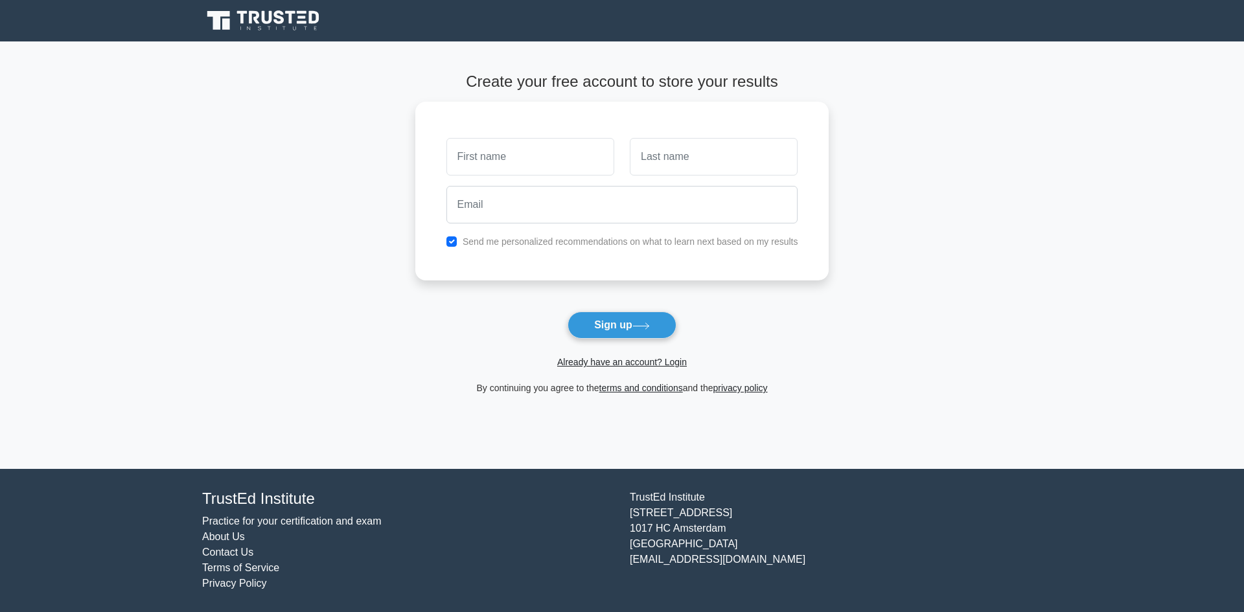 The height and width of the screenshot is (612, 1244). Describe the element at coordinates (622, 388) in the screenshot. I see `div: By continuing you agree to the and the` at that location.